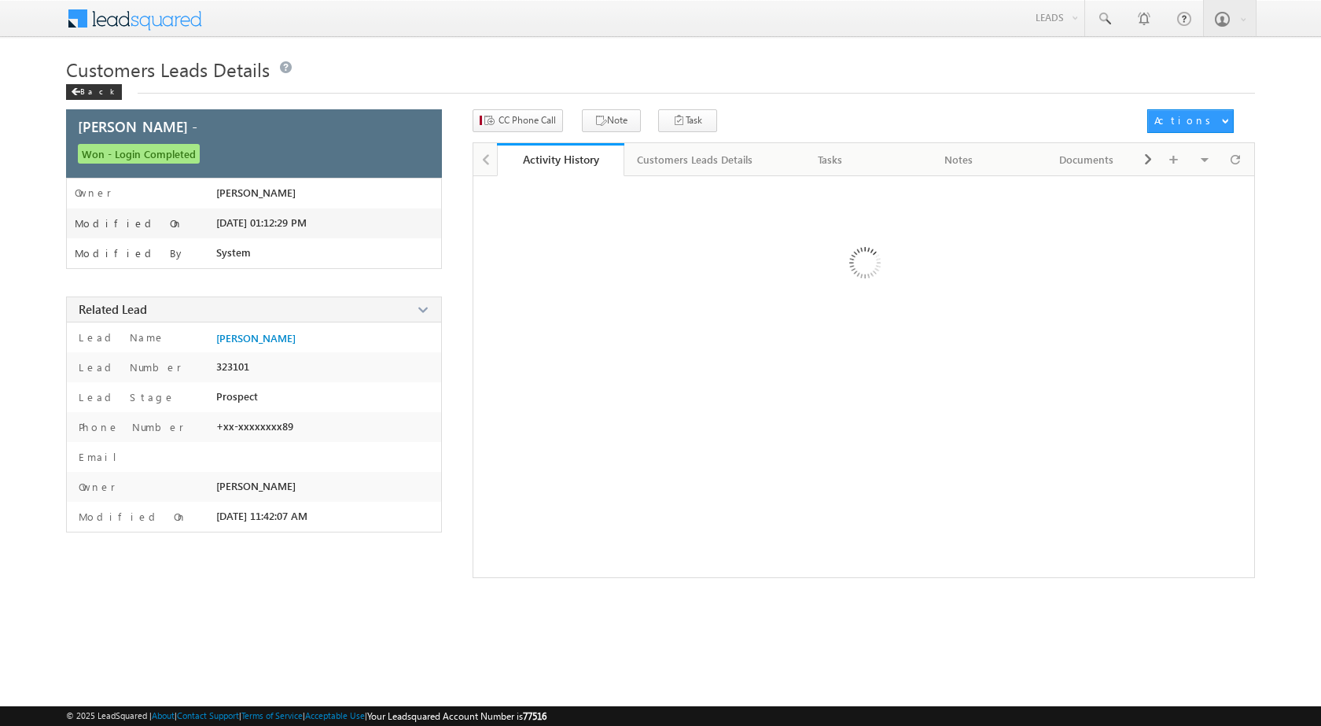  What do you see at coordinates (561, 159) in the screenshot?
I see `div: Activity History` at bounding box center [561, 159].